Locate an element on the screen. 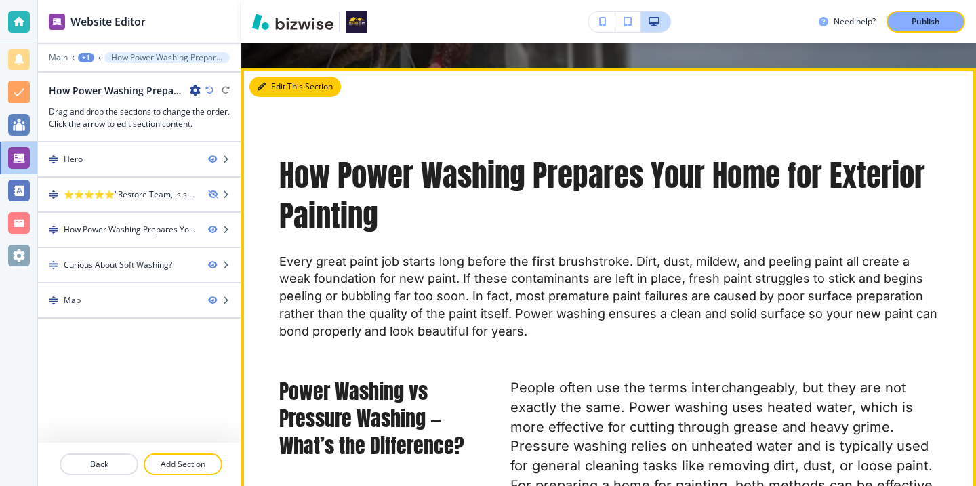 The image size is (976, 486). img: editor icon is located at coordinates (57, 22).